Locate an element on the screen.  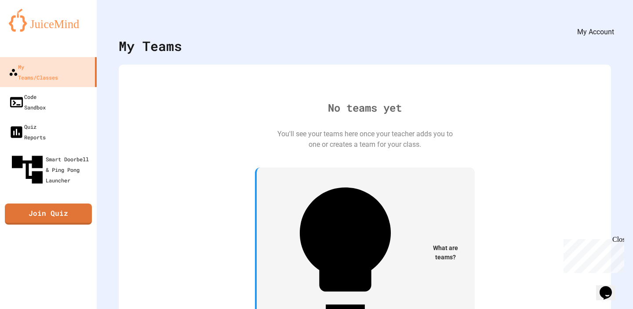
div: Chat with us now!Close is located at coordinates (32, 29).